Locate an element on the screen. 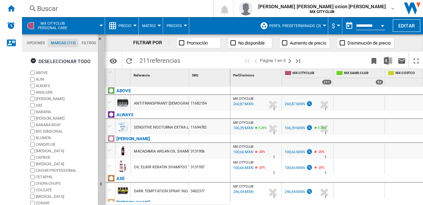 The height and width of the screenshot is (205, 423). label: CAVIAR PROFESSIONAL is located at coordinates (65, 171).